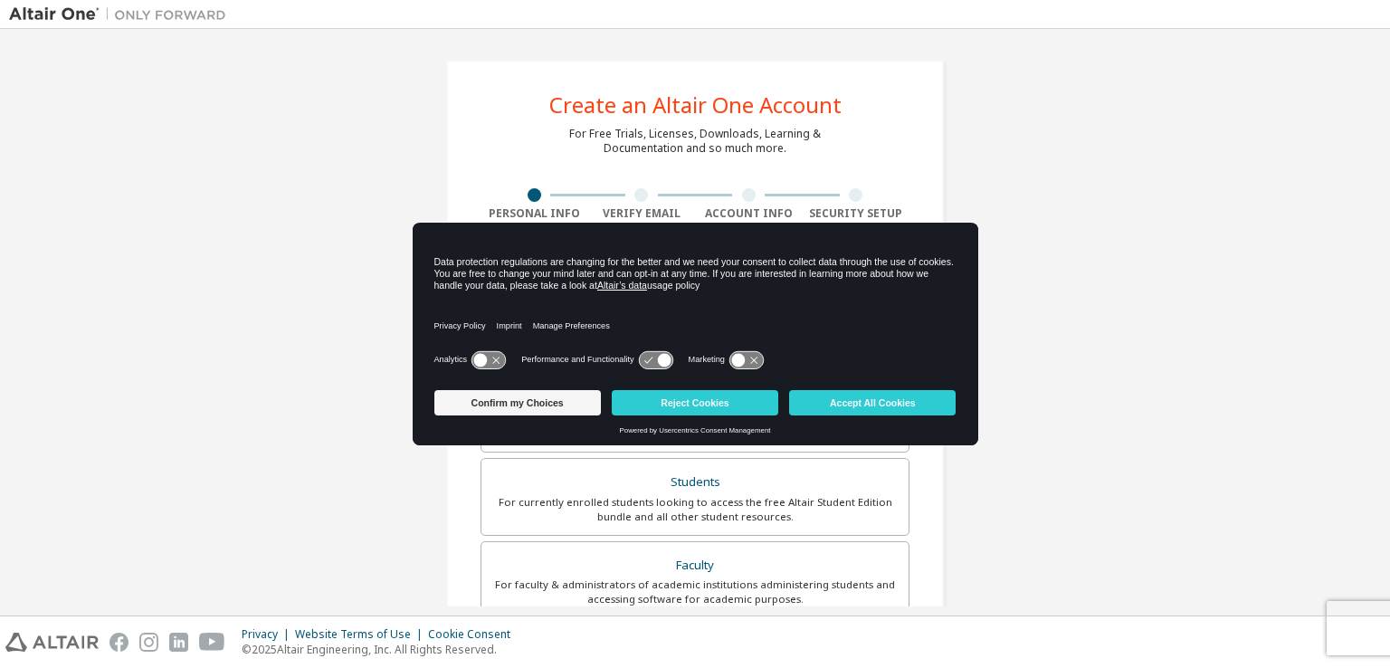 The image size is (1390, 668). What do you see at coordinates (695, 509) in the screenshot?
I see `div: For currently enrolled students looking to access the free Altair Student Edition bundle and all ...` at bounding box center [695, 509].